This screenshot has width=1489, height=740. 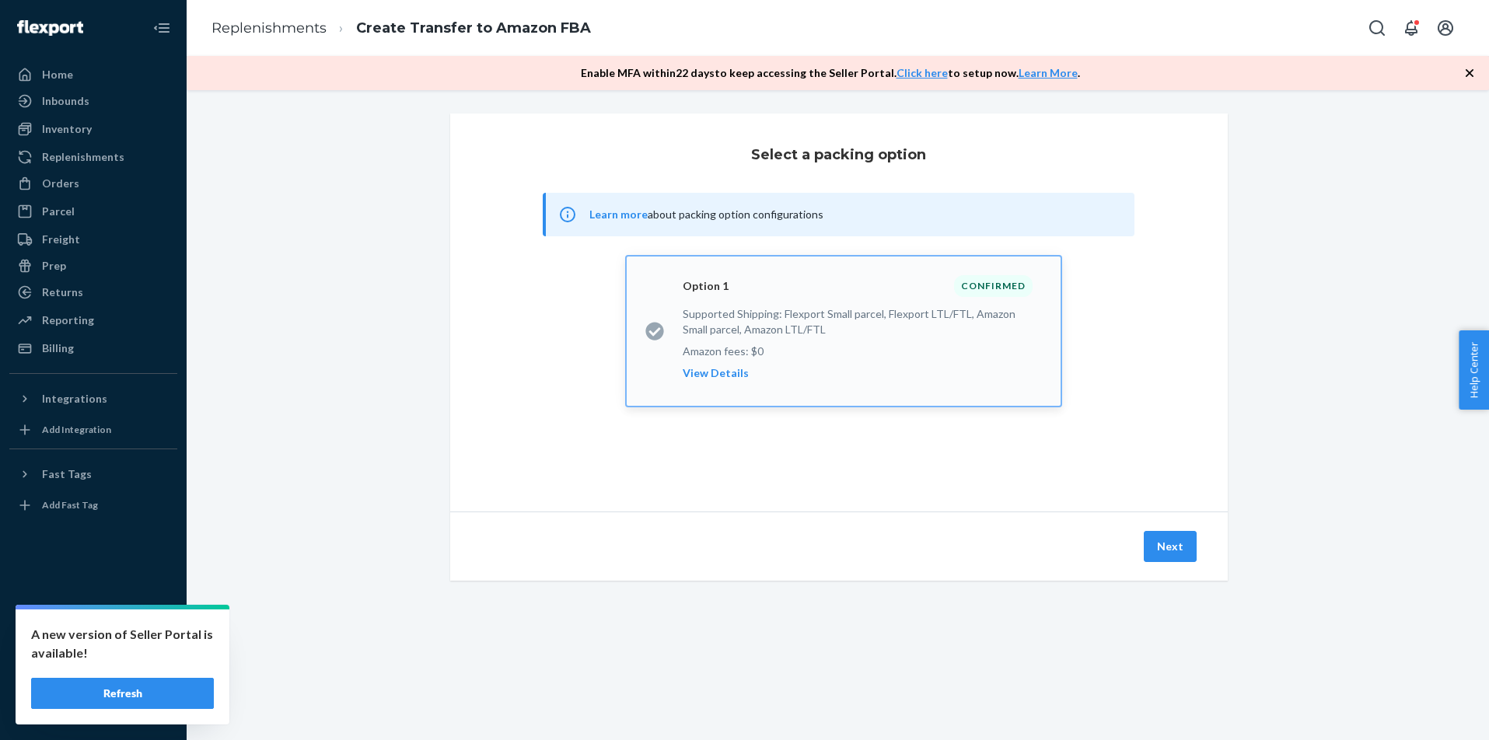 I want to click on a: Add Fast Tag, so click(x=93, y=505).